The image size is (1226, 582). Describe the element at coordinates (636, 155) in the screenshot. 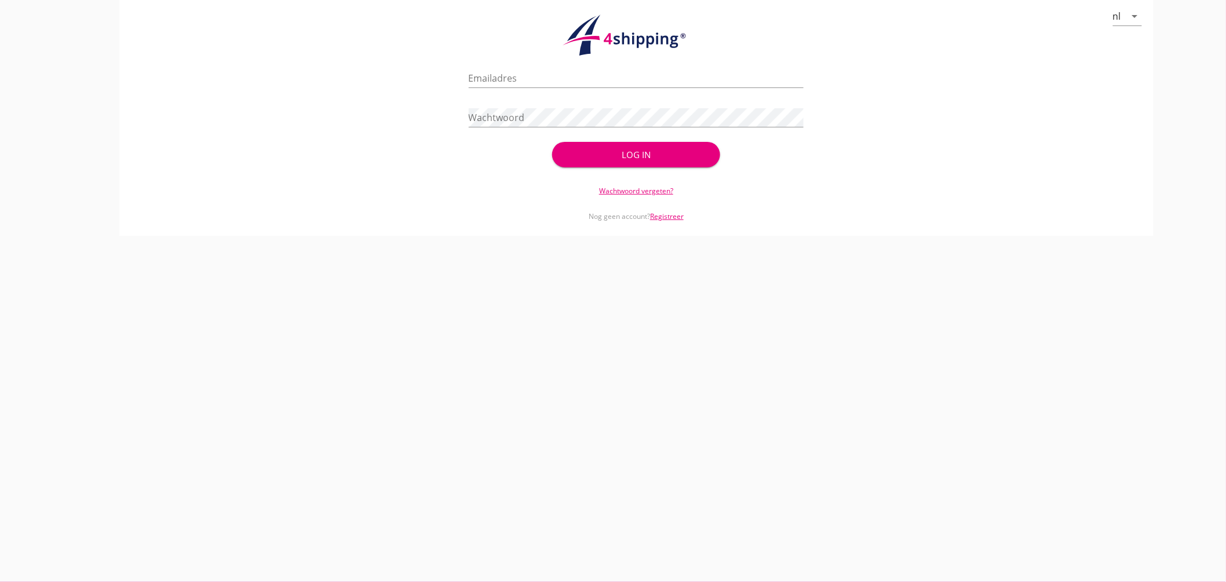

I see `button: Log in` at that location.